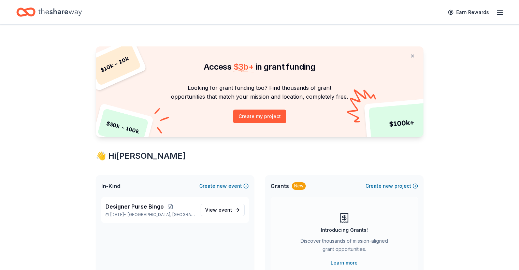  I want to click on button: Createnewevent, so click(224, 186).